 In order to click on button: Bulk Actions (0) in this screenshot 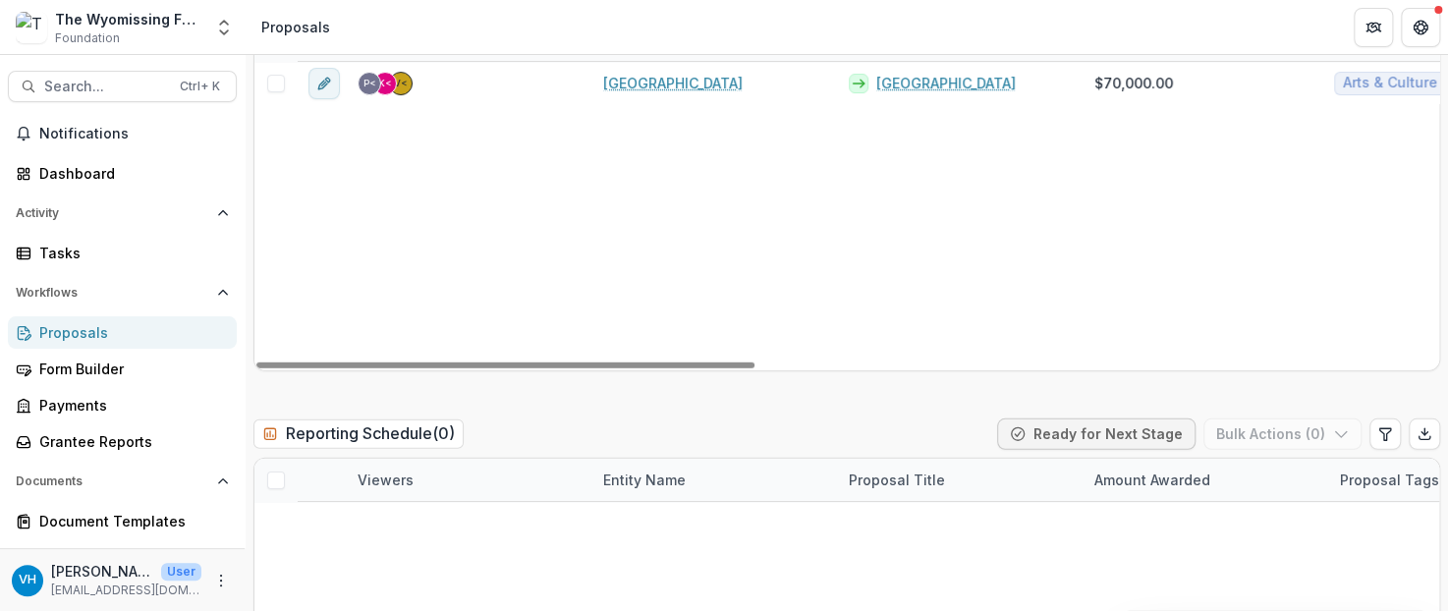, I will do `click(1282, 434)`.